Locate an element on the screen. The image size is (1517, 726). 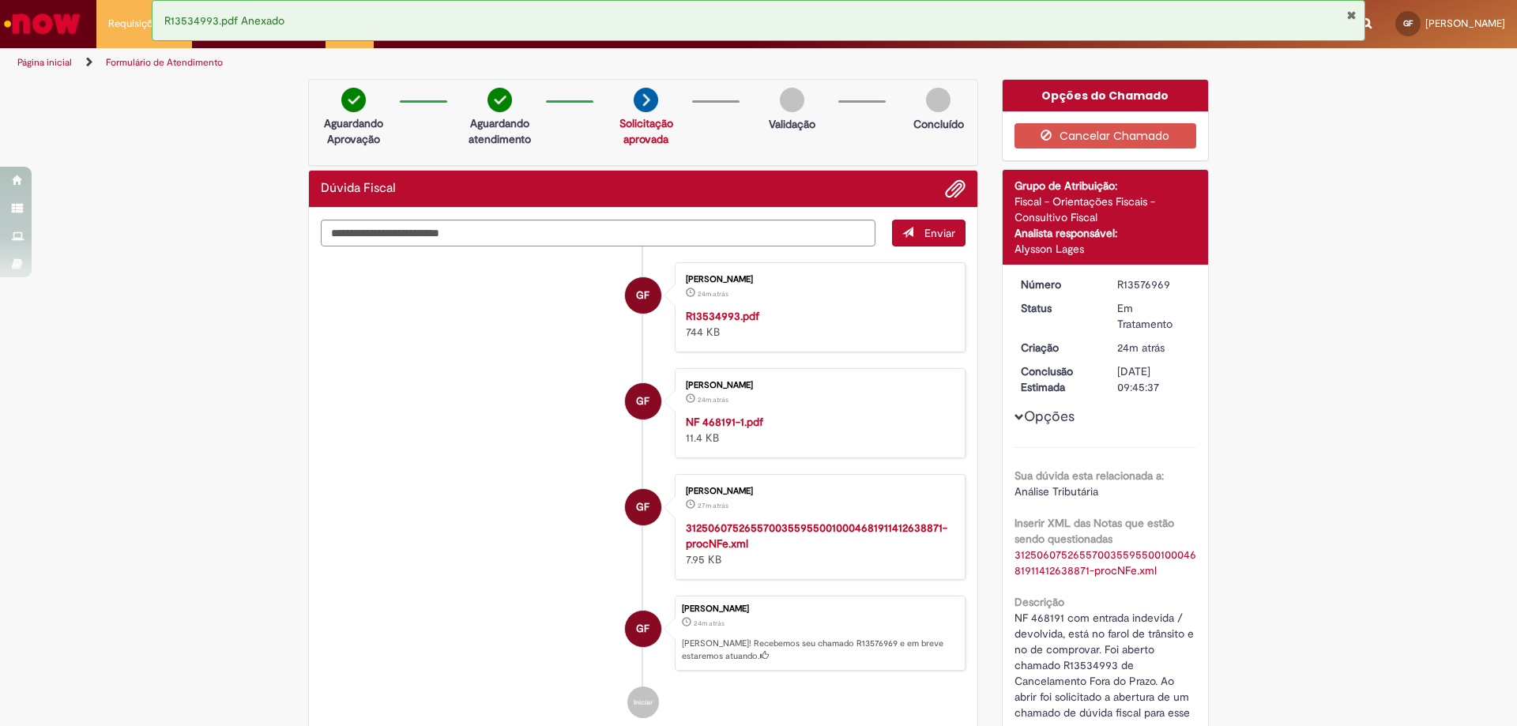
span: Análise Tributária is located at coordinates (1056, 491).